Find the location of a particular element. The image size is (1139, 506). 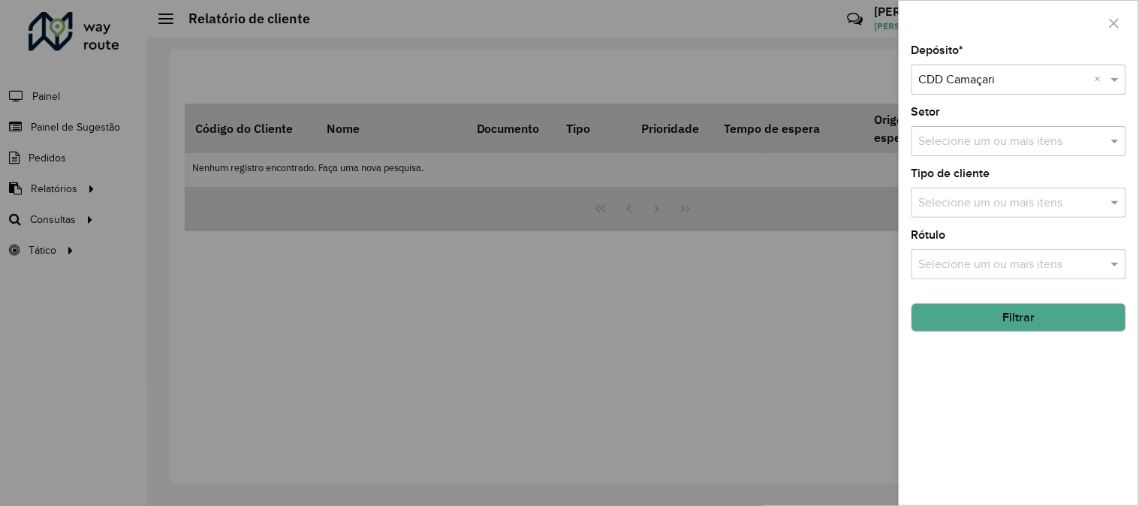

label: Setor is located at coordinates (926, 112).